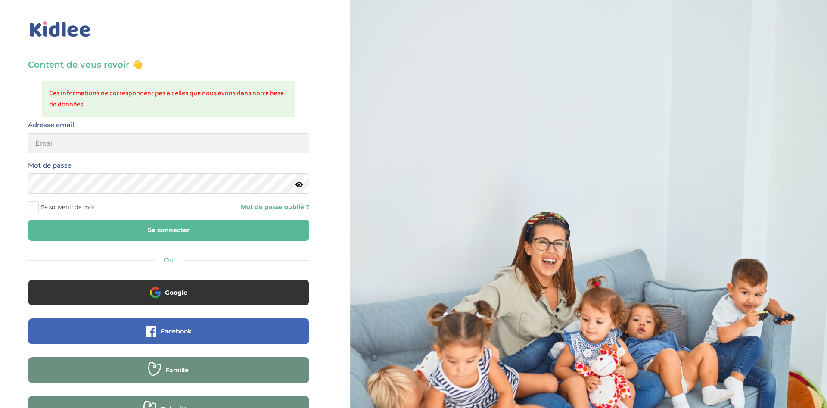 The height and width of the screenshot is (408, 827). Describe the element at coordinates (168, 292) in the screenshot. I see `button: Google` at that location.